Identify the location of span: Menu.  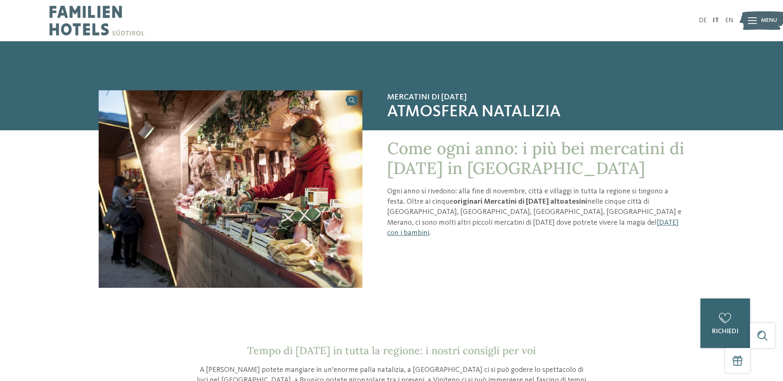
(769, 21).